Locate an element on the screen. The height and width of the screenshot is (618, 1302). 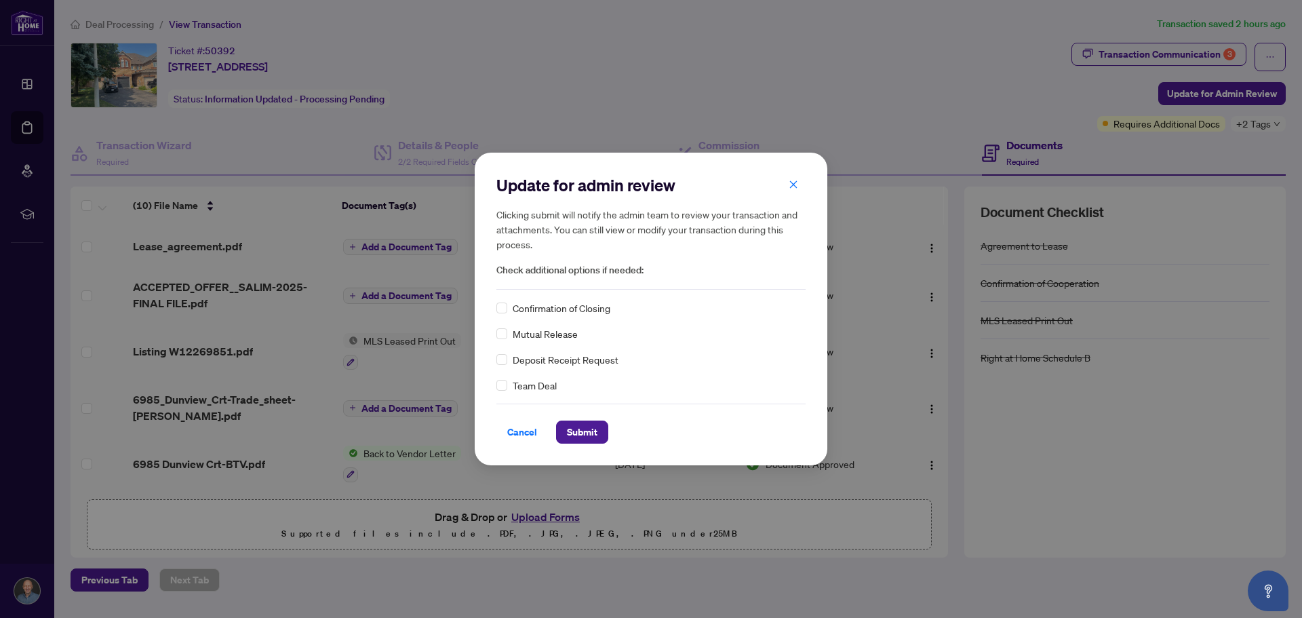
h5: Clicking submit will notify the admin team to review your transaction and attachments. You can st... is located at coordinates (651, 229).